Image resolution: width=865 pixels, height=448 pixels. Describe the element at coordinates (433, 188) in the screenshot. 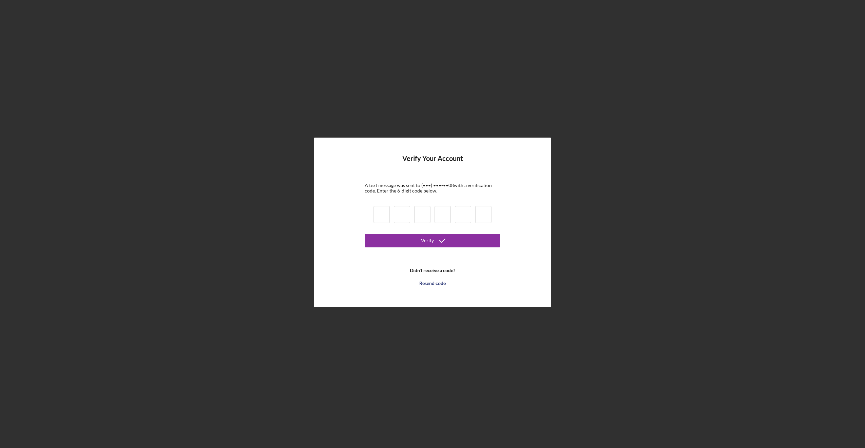

I see `div: A text message was sent to (•••) •••-•• 08 with a verification code. Enter the 6-digit code below.` at that location.